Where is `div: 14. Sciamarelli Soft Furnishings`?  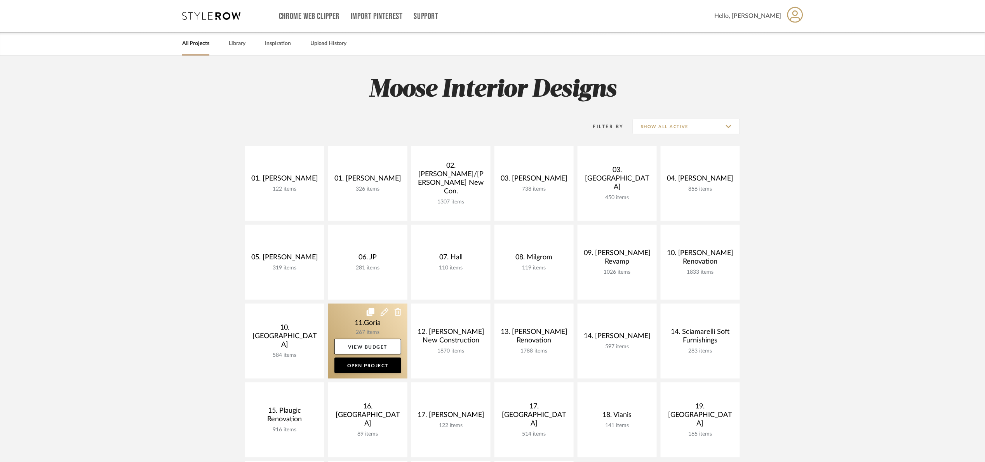 div: 14. Sciamarelli Soft Furnishings is located at coordinates (700, 338).